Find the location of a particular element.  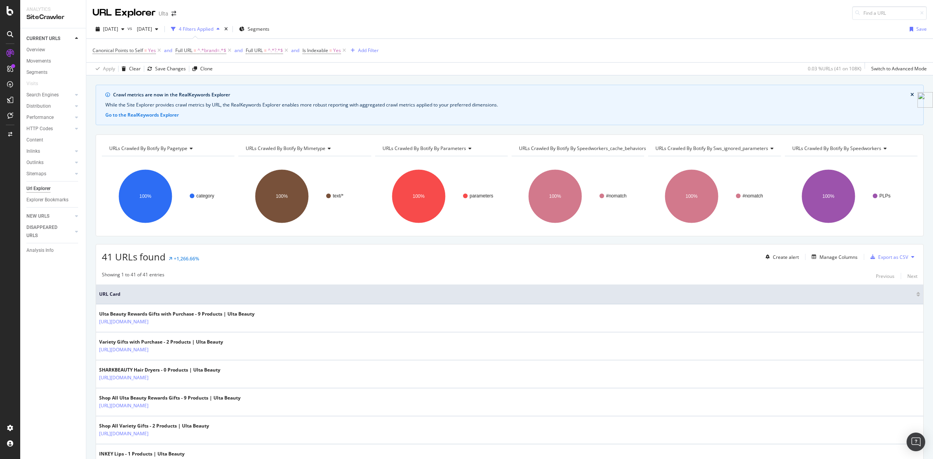

button: Manage Columns is located at coordinates (833, 257).